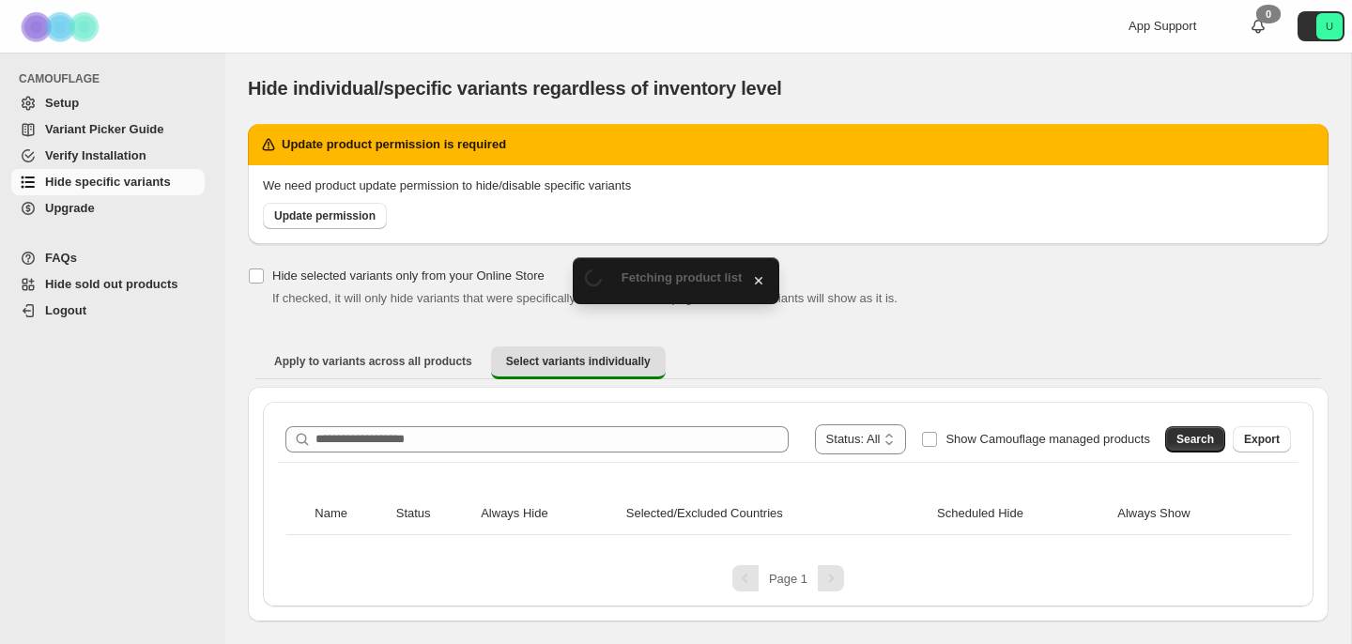 The height and width of the screenshot is (644, 1352). I want to click on a: Variant Picker Guide, so click(108, 130).